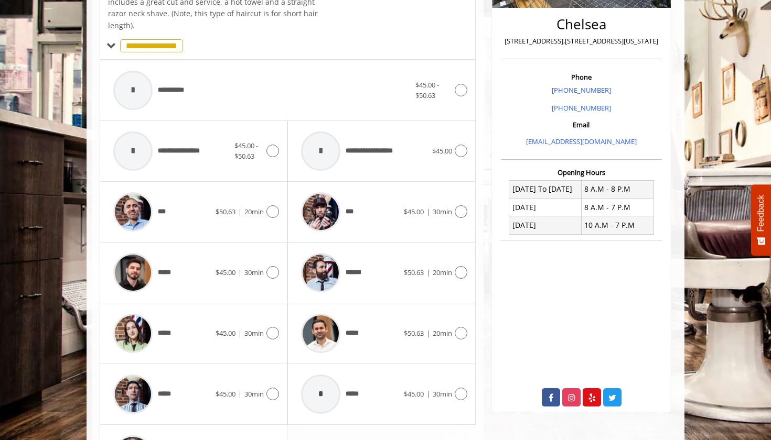 The width and height of the screenshot is (771, 440). Describe the element at coordinates (617, 189) in the screenshot. I see `td: 8 A.M - 8 P.M` at that location.